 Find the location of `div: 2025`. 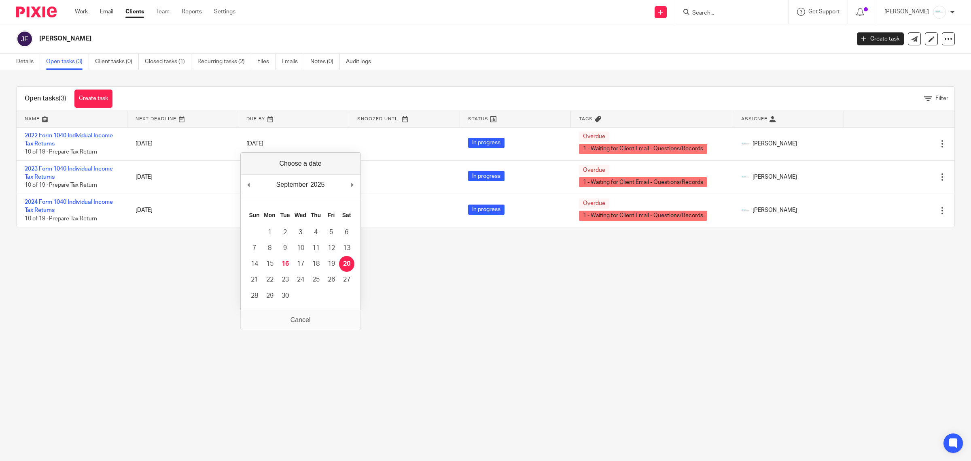

div: 2025 is located at coordinates (318, 185).